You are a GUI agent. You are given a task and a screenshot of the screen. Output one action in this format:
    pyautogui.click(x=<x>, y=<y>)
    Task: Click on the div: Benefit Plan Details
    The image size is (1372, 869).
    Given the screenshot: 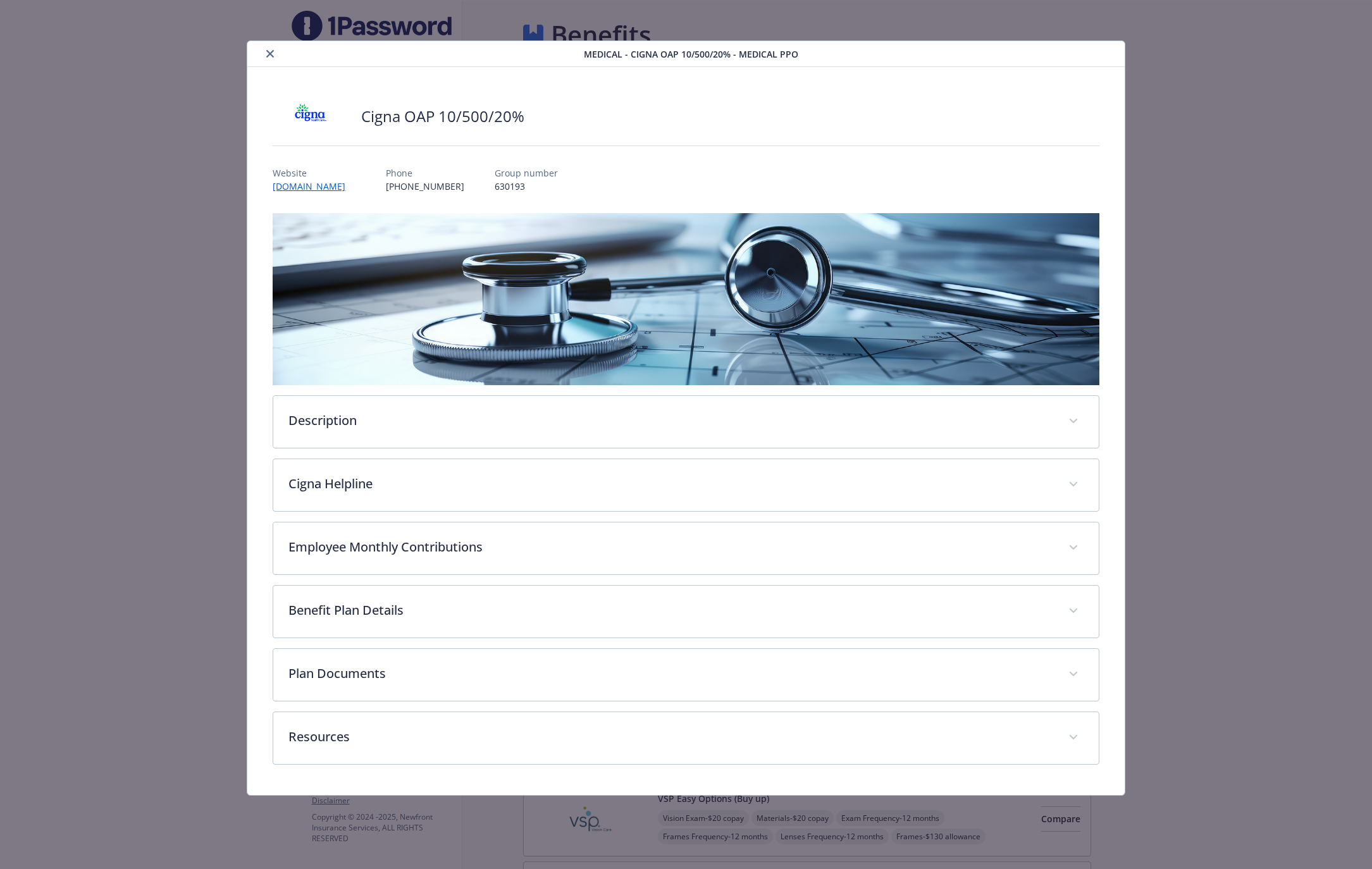 What is the action you would take?
    pyautogui.click(x=686, y=612)
    